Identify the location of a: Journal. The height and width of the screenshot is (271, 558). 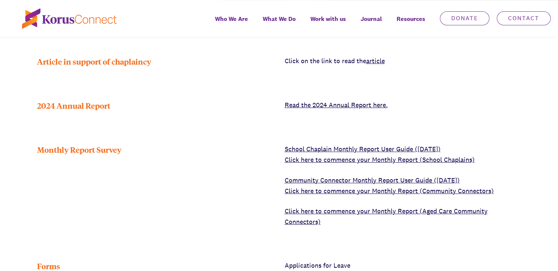
(371, 23).